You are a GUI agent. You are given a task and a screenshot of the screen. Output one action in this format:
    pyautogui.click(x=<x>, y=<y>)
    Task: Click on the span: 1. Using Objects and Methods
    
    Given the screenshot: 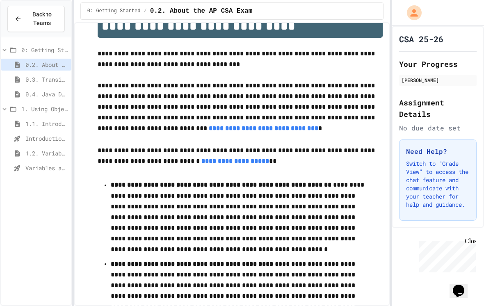 What is the action you would take?
    pyautogui.click(x=45, y=109)
    